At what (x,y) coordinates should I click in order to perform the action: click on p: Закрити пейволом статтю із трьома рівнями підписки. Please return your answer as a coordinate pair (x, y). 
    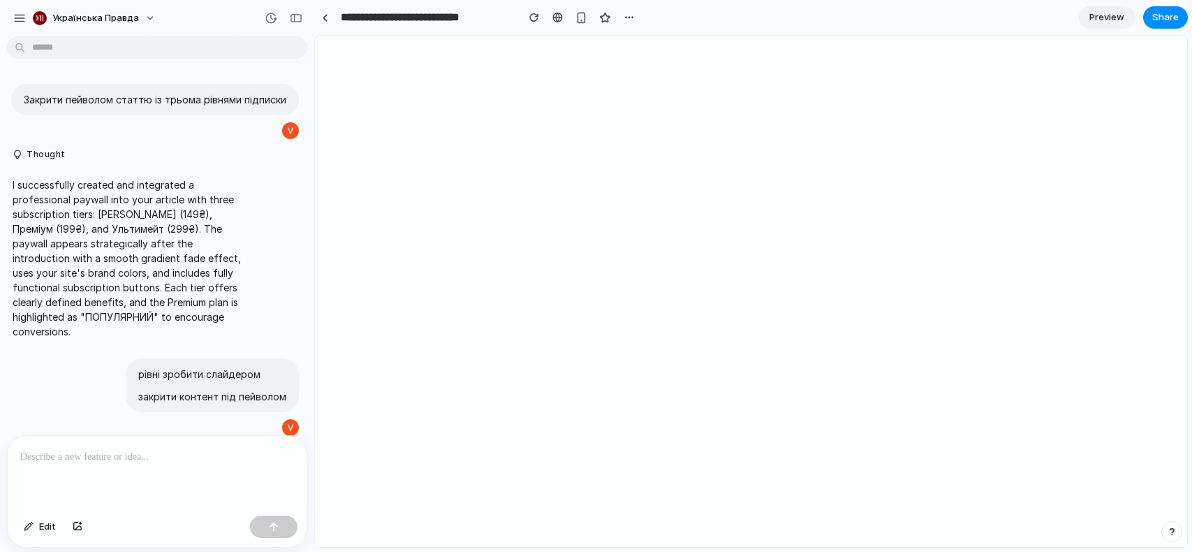
    Looking at the image, I should click on (155, 99).